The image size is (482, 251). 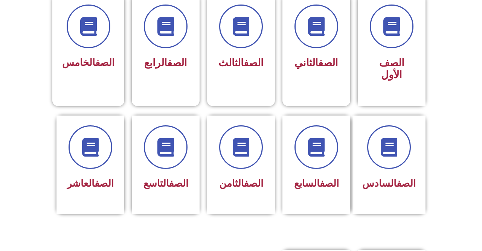 I want to click on span: الثالث, so click(x=241, y=63).